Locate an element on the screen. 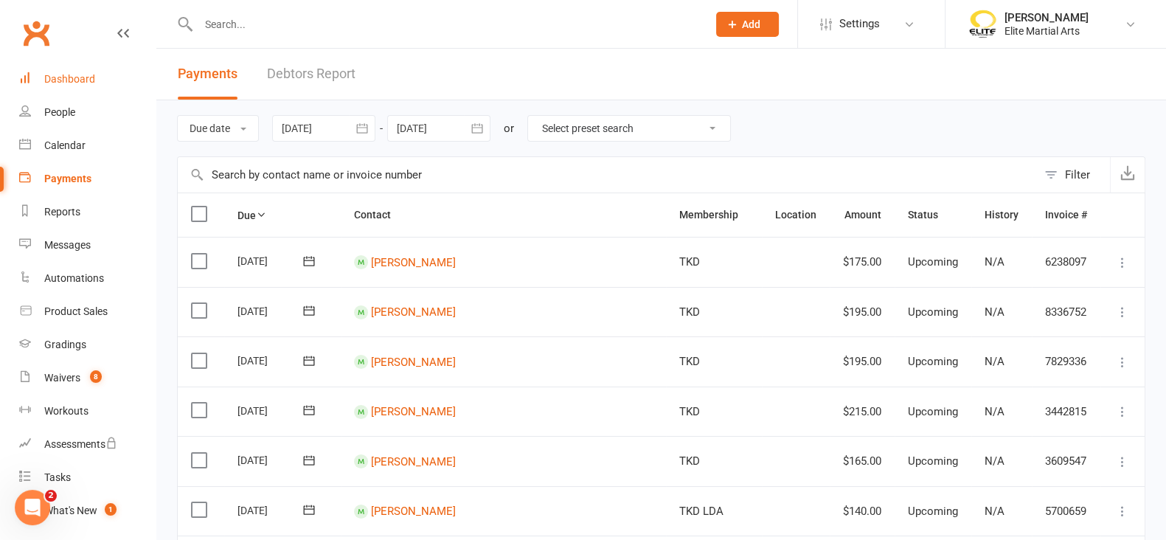 This screenshot has width=1166, height=540. button: Due date is located at coordinates (218, 128).